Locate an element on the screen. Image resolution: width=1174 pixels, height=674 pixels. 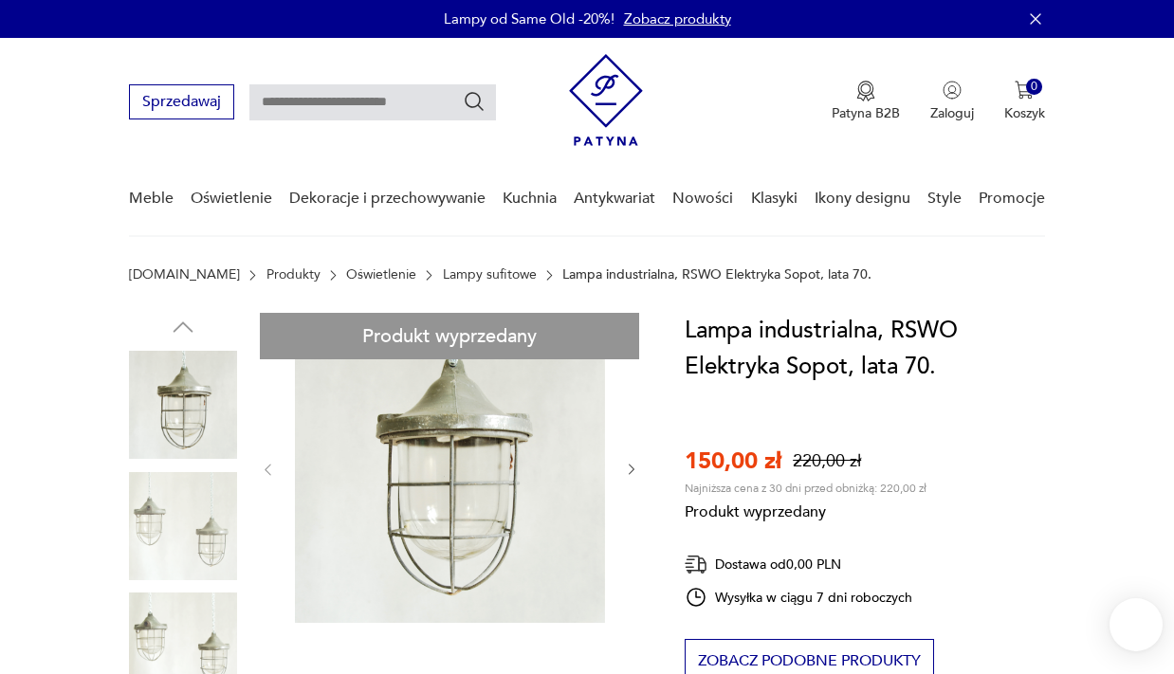
img: Patyna - sklep z meblami i dekoracjami vintage is located at coordinates (606, 100).